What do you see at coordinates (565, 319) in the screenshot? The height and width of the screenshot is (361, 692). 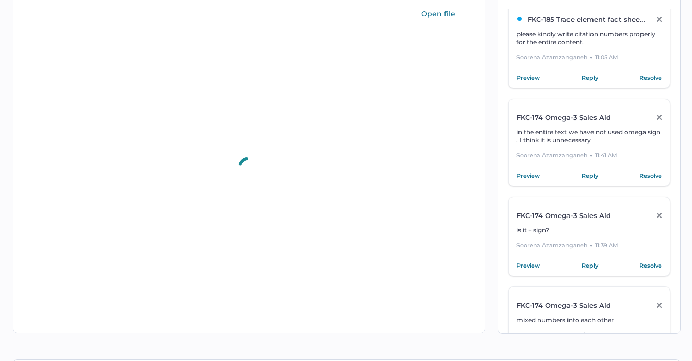 I see `span: mixed numbers into each other` at bounding box center [565, 319].